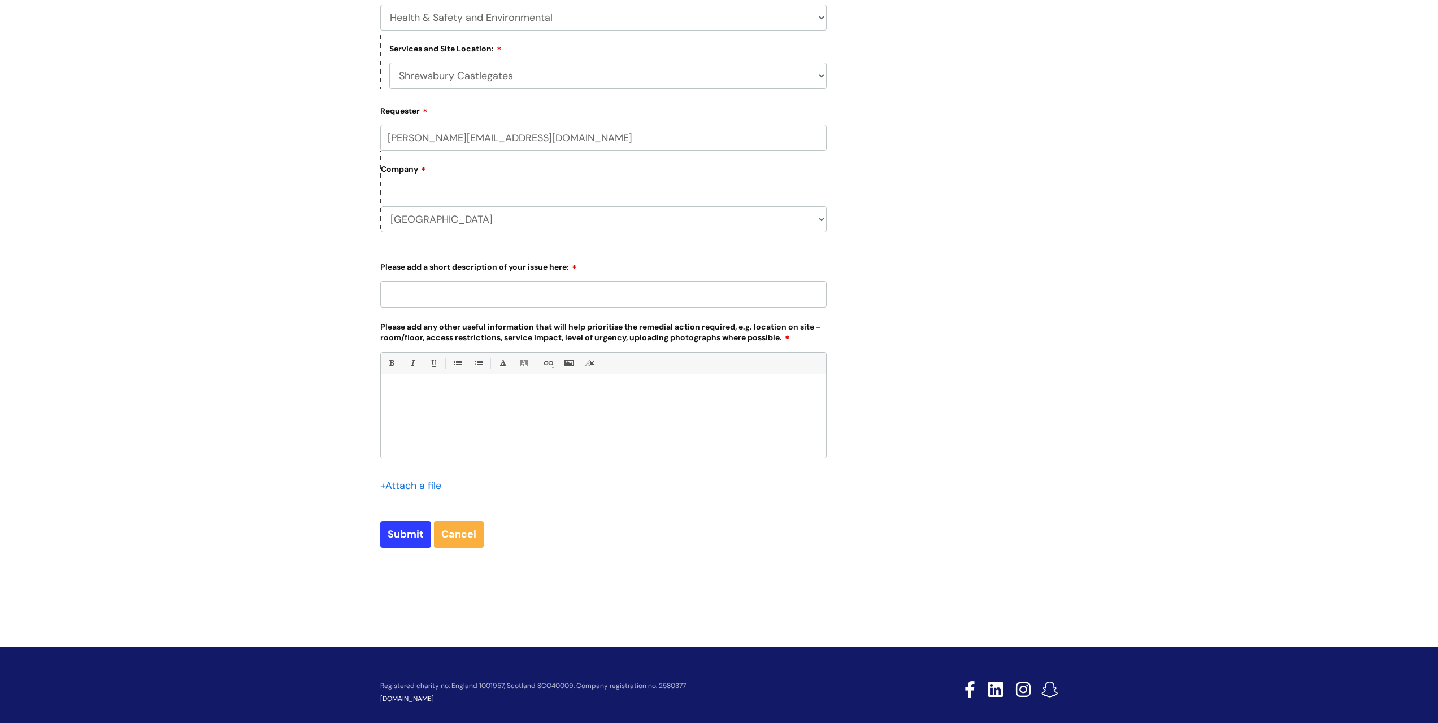 The width and height of the screenshot is (1438, 723). What do you see at coordinates (603, 265) in the screenshot?
I see `label: Please add a short description of your issue here:` at bounding box center [603, 265].